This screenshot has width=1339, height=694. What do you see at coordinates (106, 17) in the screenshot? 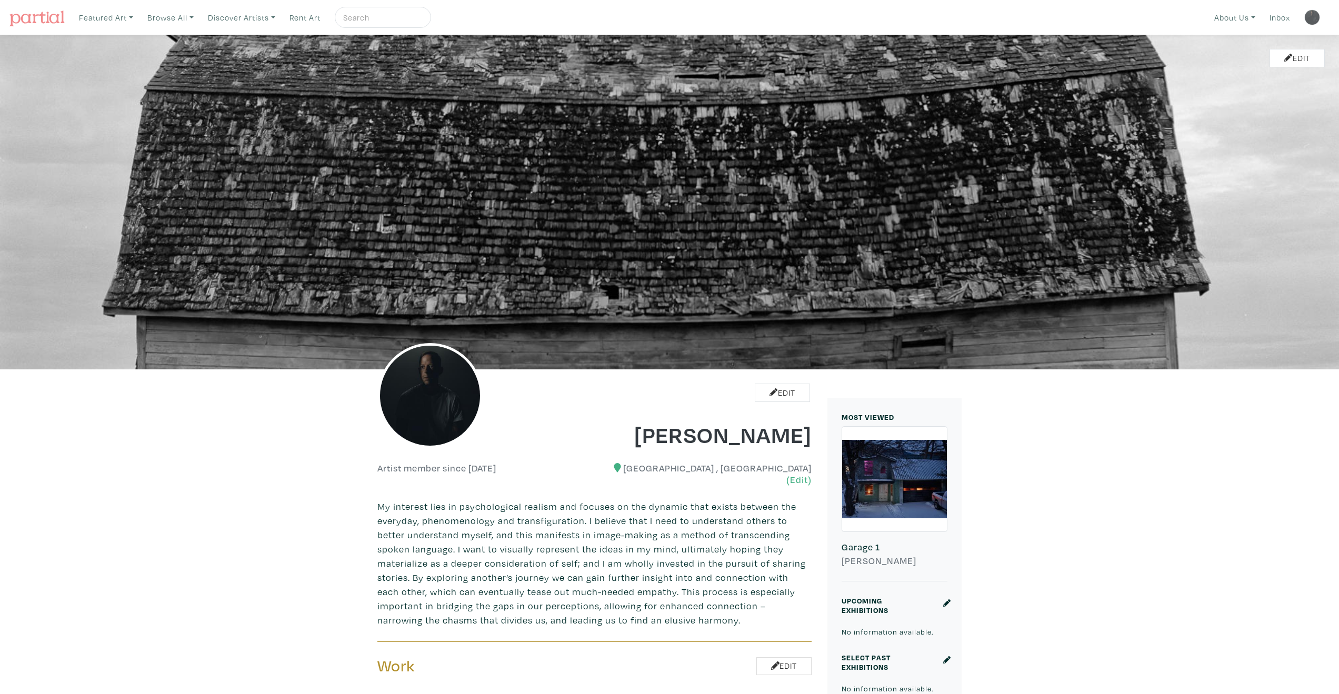
I see `a: Featured Art` at bounding box center [106, 17].